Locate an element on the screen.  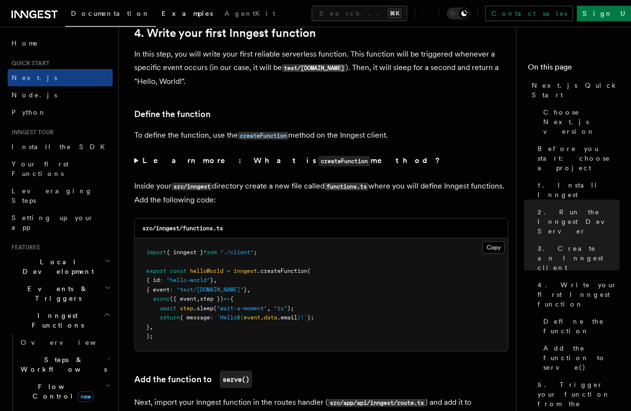
span: step is located at coordinates (186, 308).